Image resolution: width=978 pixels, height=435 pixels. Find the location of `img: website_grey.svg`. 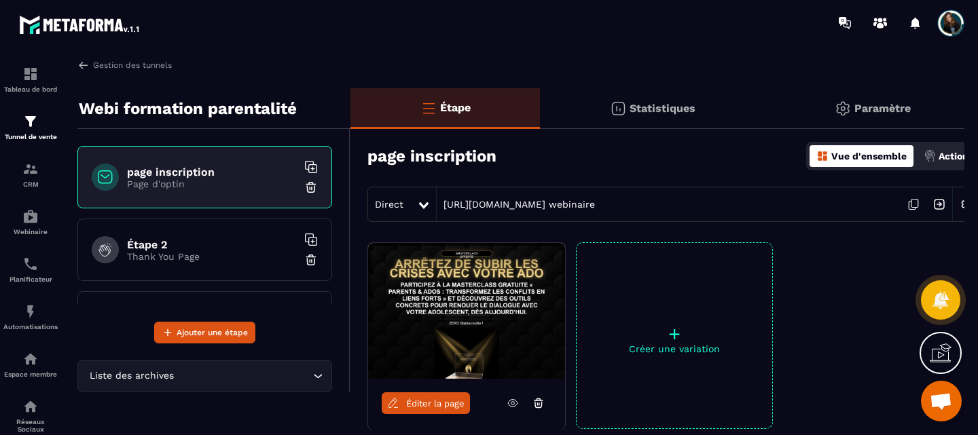

img: website_grey.svg is located at coordinates (27, 41).